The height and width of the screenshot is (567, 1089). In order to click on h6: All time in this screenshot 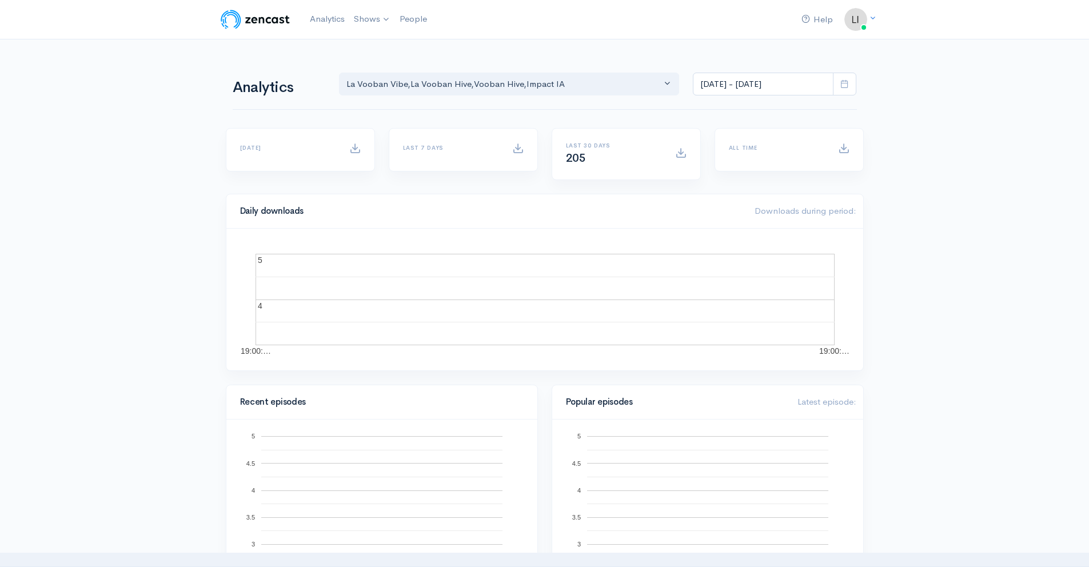, I will do `click(776, 147)`.